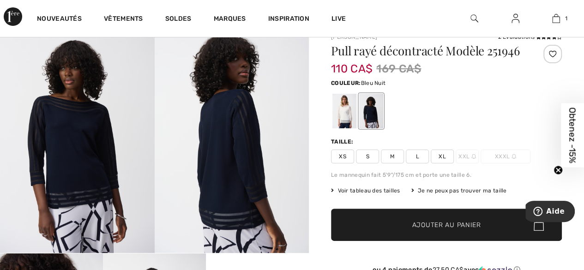  I want to click on div: Obtenez -15%Close teaser, so click(572, 135).